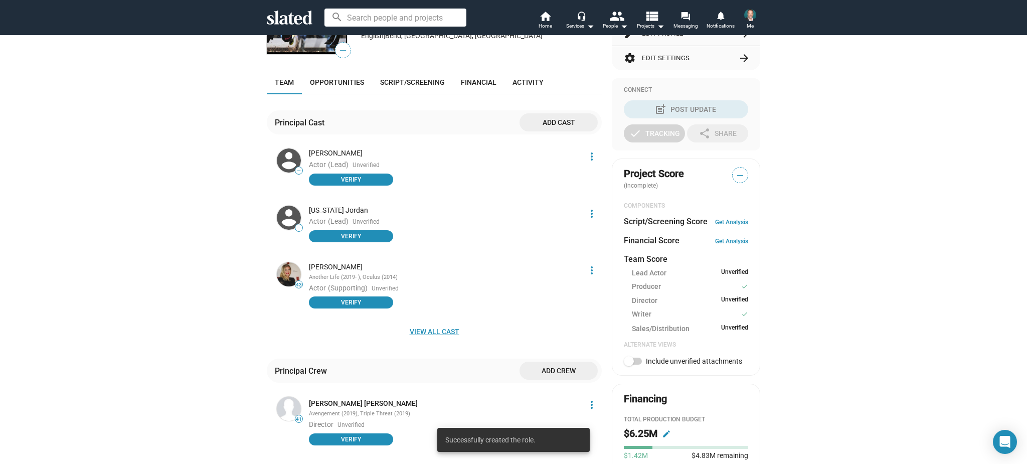 The width and height of the screenshot is (1027, 464). I want to click on img: Montana Jordan, so click(289, 218).